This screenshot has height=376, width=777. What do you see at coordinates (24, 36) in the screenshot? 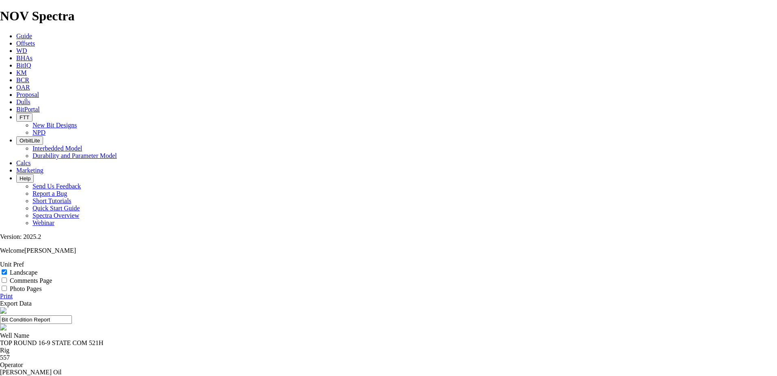
I see `span: Guide` at bounding box center [24, 36].